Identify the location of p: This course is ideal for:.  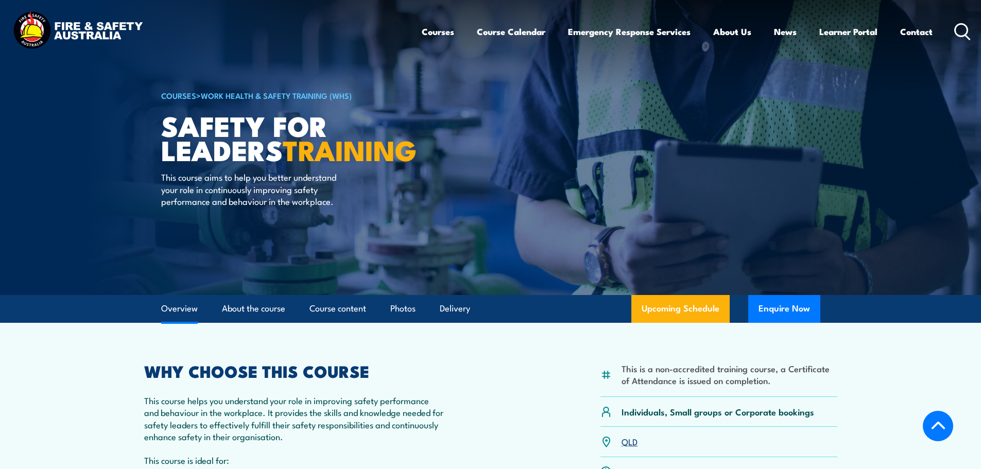
(295, 460).